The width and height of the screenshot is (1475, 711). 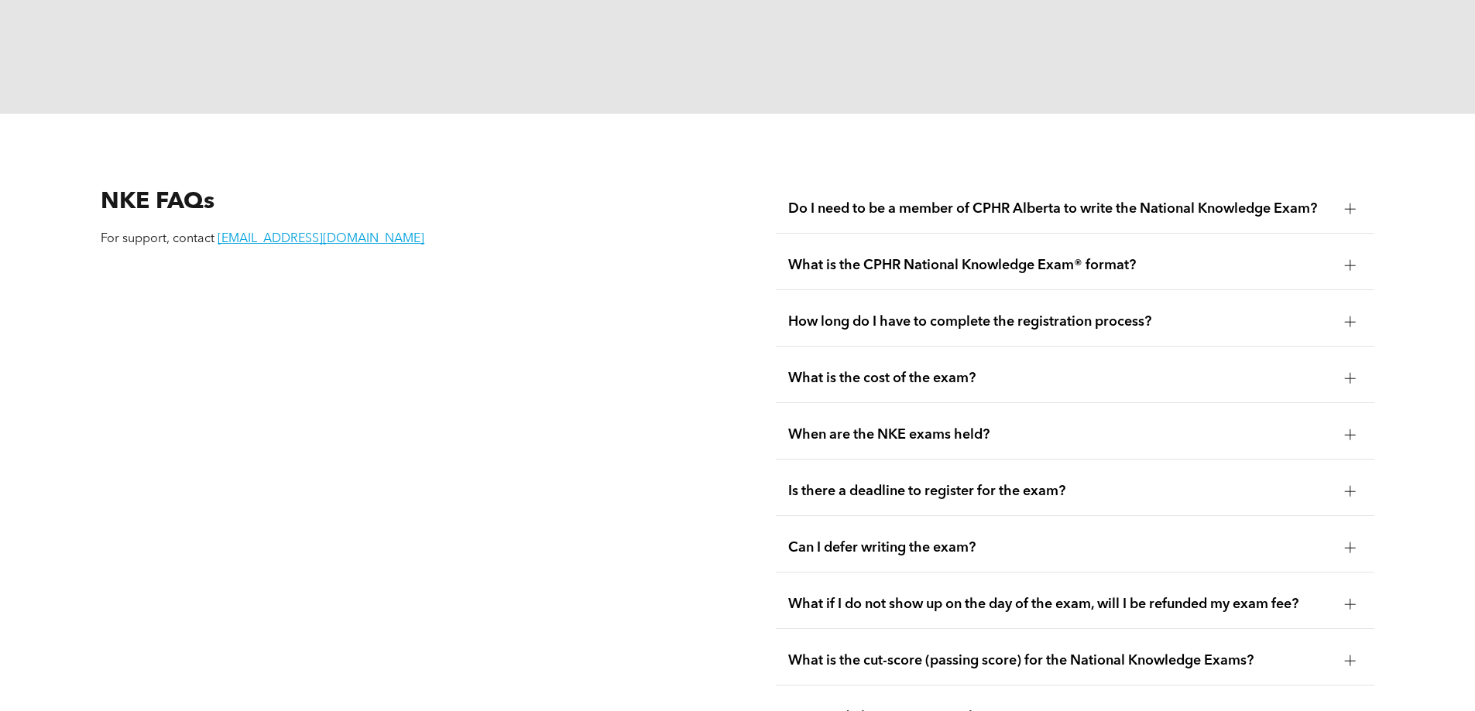 I want to click on span: Can I defer writing the exam?, so click(x=1060, y=548).